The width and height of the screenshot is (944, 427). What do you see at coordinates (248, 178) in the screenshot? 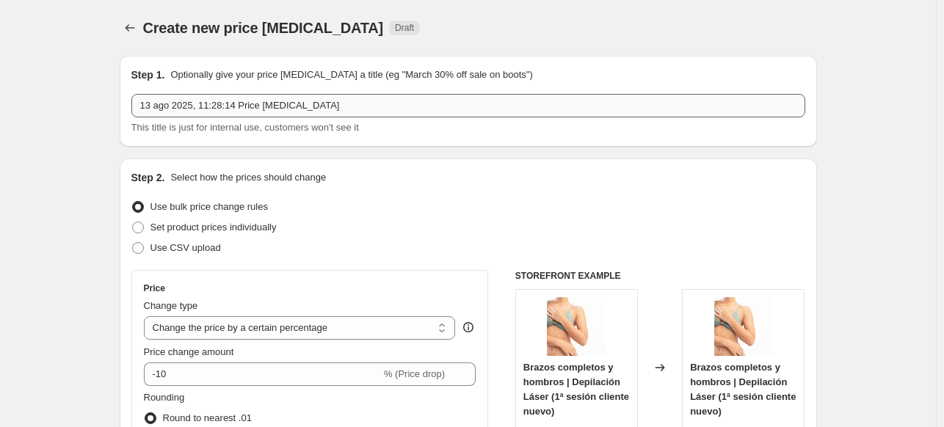
I see `p: Select how the prices should change` at bounding box center [248, 178].